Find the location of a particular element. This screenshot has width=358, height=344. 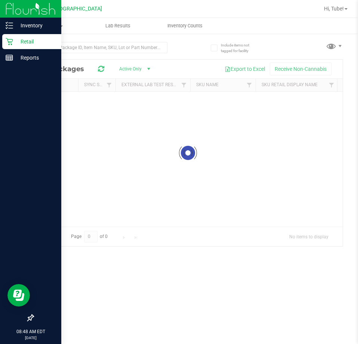

p: Inventory is located at coordinates (36, 25).